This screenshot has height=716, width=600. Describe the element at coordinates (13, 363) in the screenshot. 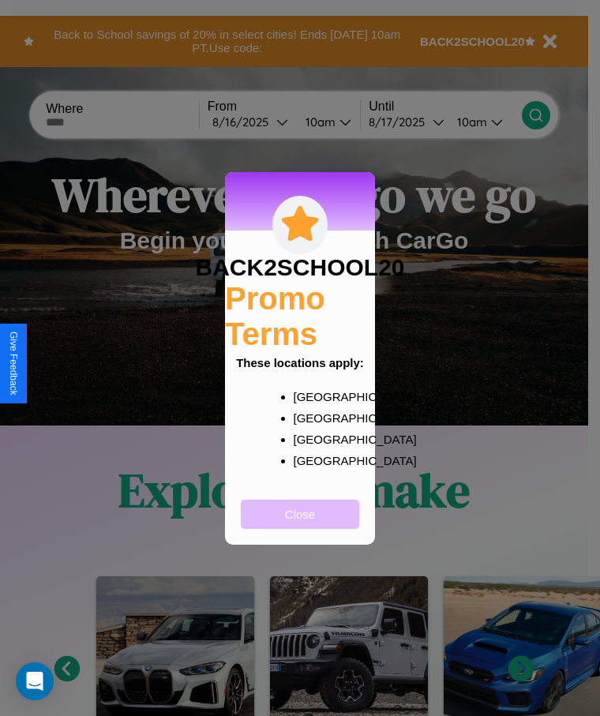

I see `div: Give Feedback` at that location.